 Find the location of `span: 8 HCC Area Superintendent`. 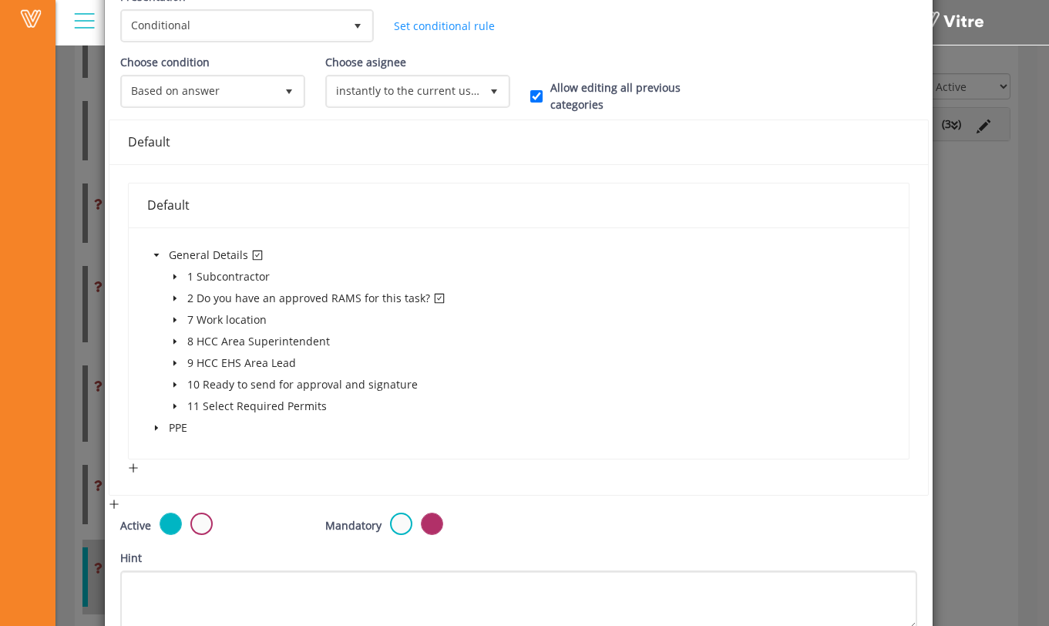

span: 8 HCC Area Superintendent is located at coordinates (258, 341).